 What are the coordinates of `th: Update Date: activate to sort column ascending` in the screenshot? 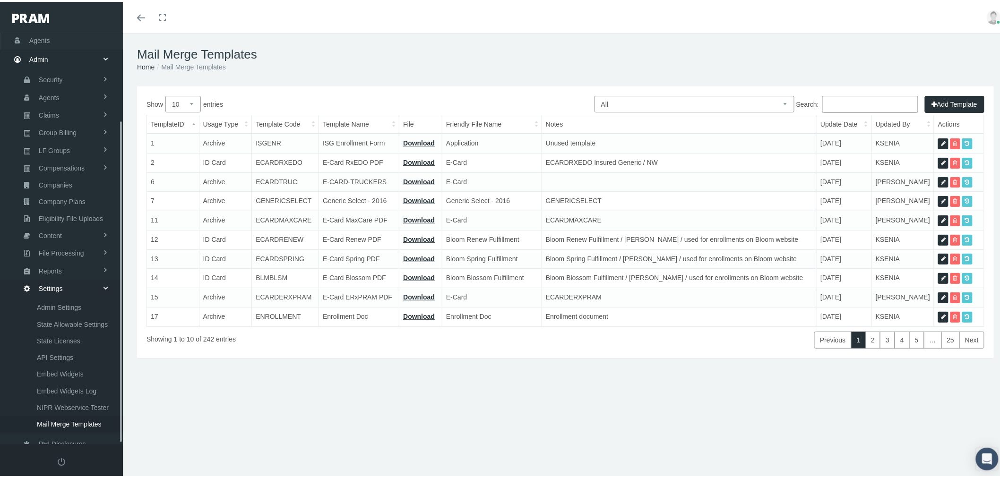 It's located at (844, 122).